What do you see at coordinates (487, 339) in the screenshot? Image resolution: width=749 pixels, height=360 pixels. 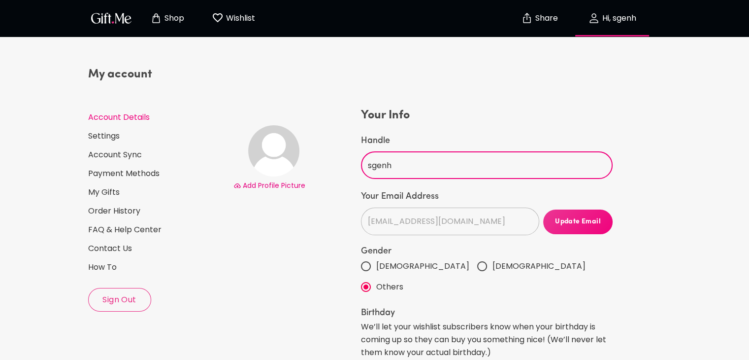 I see `p: We’ll let your wishlist subscribers know when your birthday is coming up so they can buy you some...` at bounding box center [487, 339].